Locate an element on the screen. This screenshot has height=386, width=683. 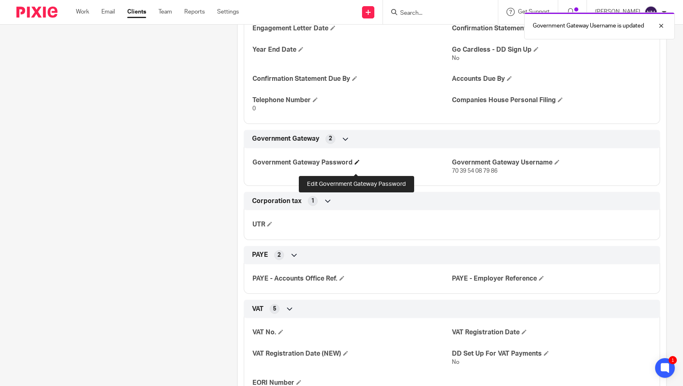
a: Reports is located at coordinates (194, 12).